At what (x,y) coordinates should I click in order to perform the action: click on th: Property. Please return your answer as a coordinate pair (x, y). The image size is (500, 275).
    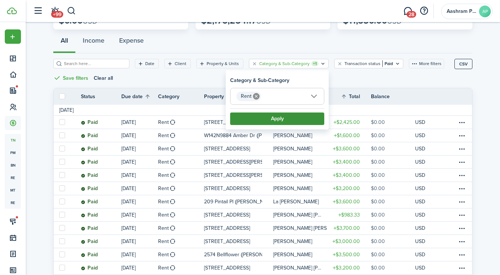
    Looking at the image, I should click on (239, 96).